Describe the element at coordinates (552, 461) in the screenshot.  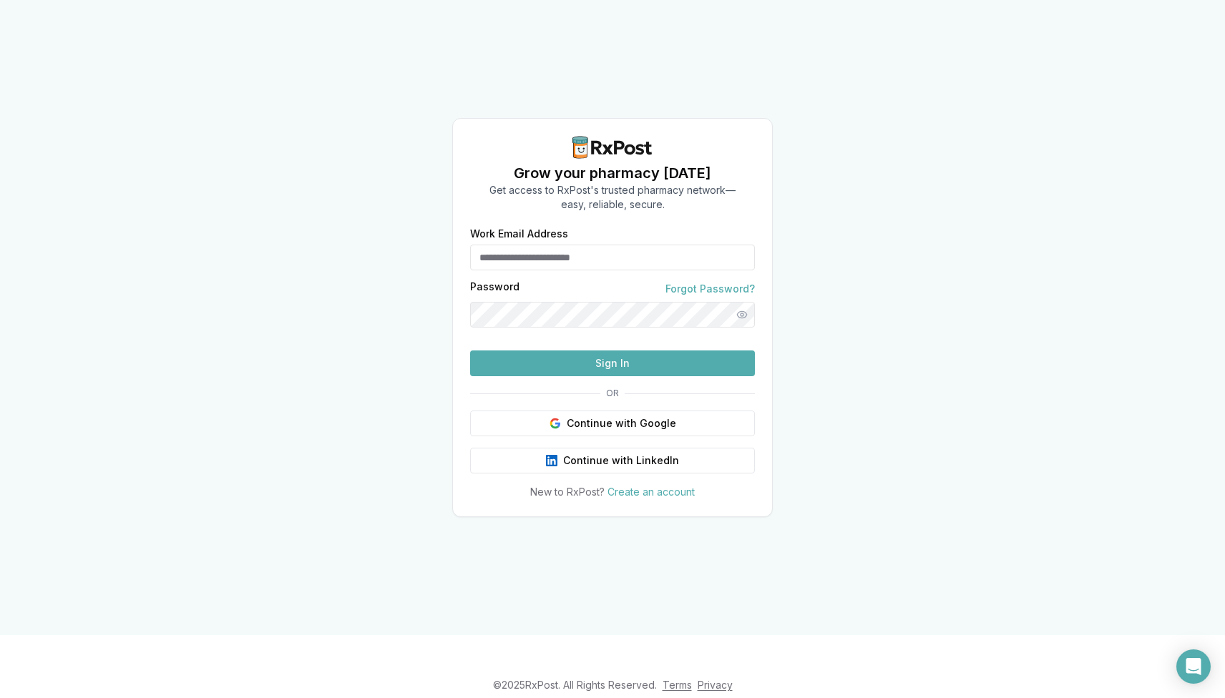
I see `img: LinkedIn` at that location.